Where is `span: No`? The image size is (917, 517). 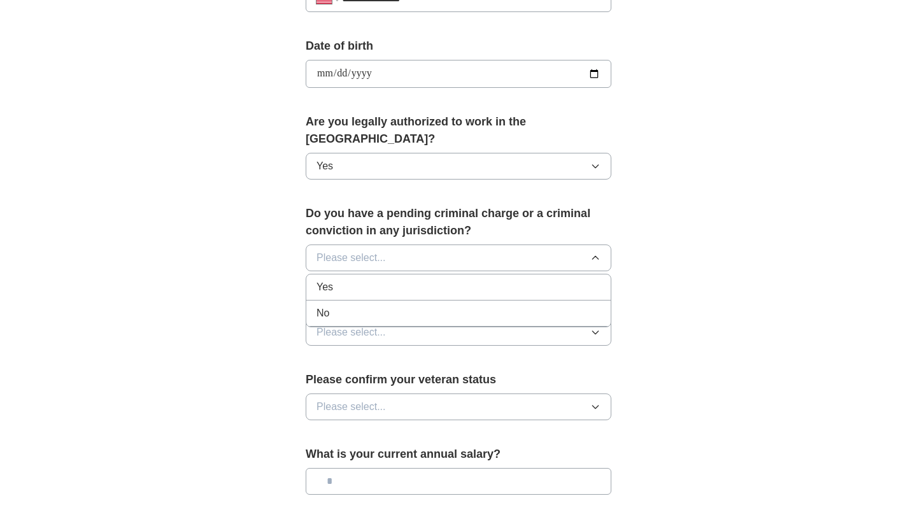
span: No is located at coordinates (323, 313).